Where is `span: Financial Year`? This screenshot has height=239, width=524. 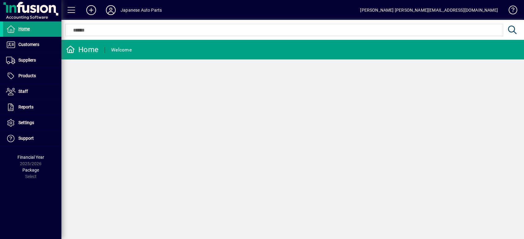 span: Financial Year is located at coordinates (31, 158).